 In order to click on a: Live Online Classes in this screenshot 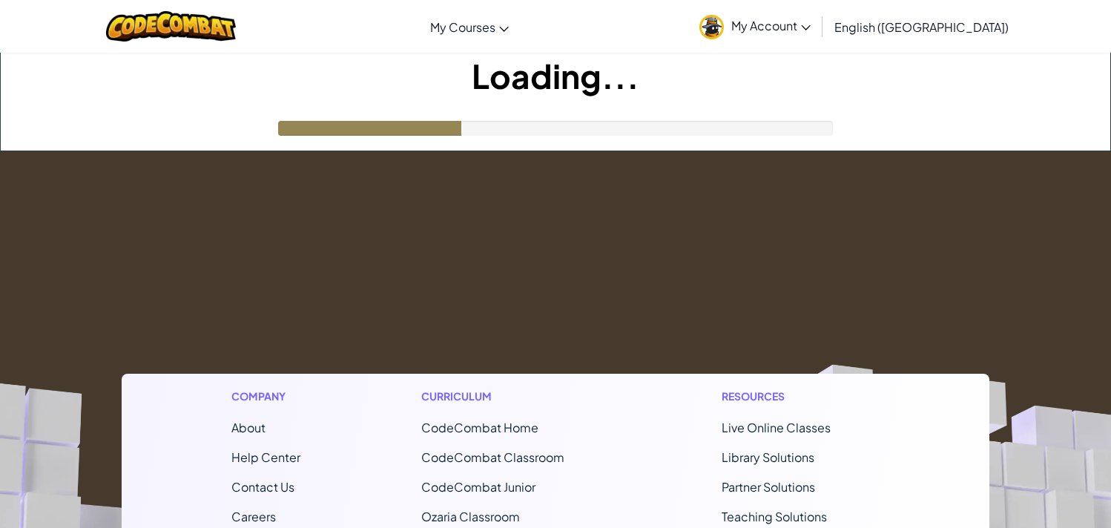, I will do `click(776, 427)`.